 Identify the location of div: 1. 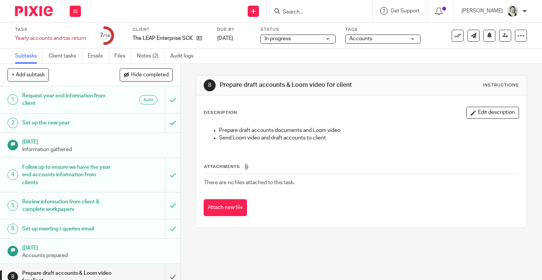
(13, 100).